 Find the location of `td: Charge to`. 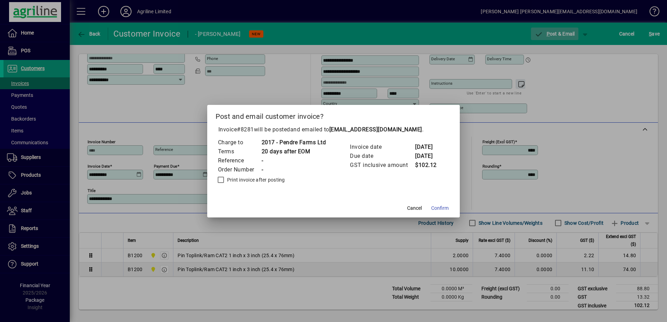

td: Charge to is located at coordinates (239, 143).